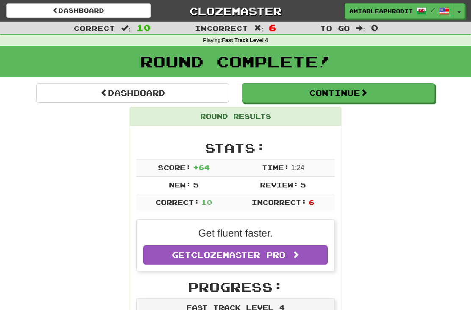 The height and width of the screenshot is (310, 471). What do you see at coordinates (236, 147) in the screenshot?
I see `h2: Stats:` at bounding box center [236, 147].